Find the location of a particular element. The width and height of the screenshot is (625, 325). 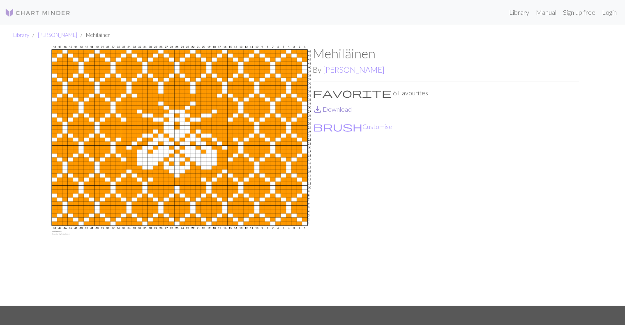

li: Mehiläinen is located at coordinates (94, 35).